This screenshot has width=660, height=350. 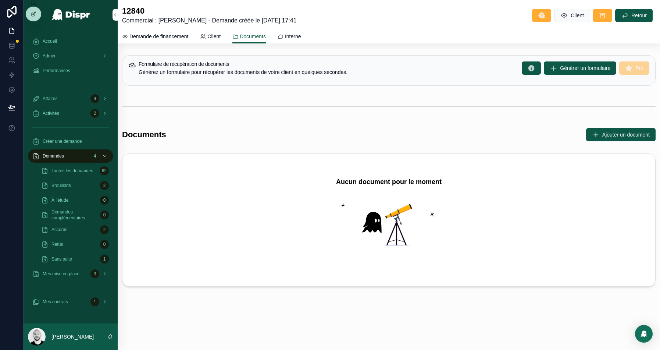 I want to click on a: Sans suite1, so click(x=75, y=259).